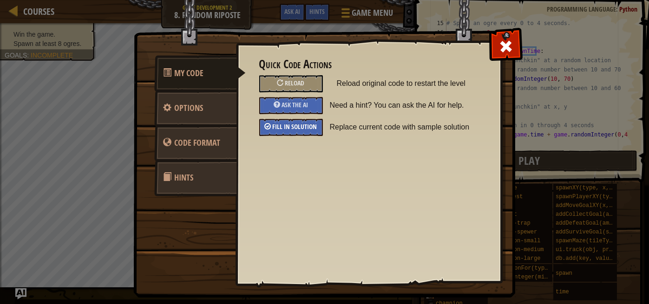 This screenshot has height=304, width=649. I want to click on span: Hints, so click(184, 177).